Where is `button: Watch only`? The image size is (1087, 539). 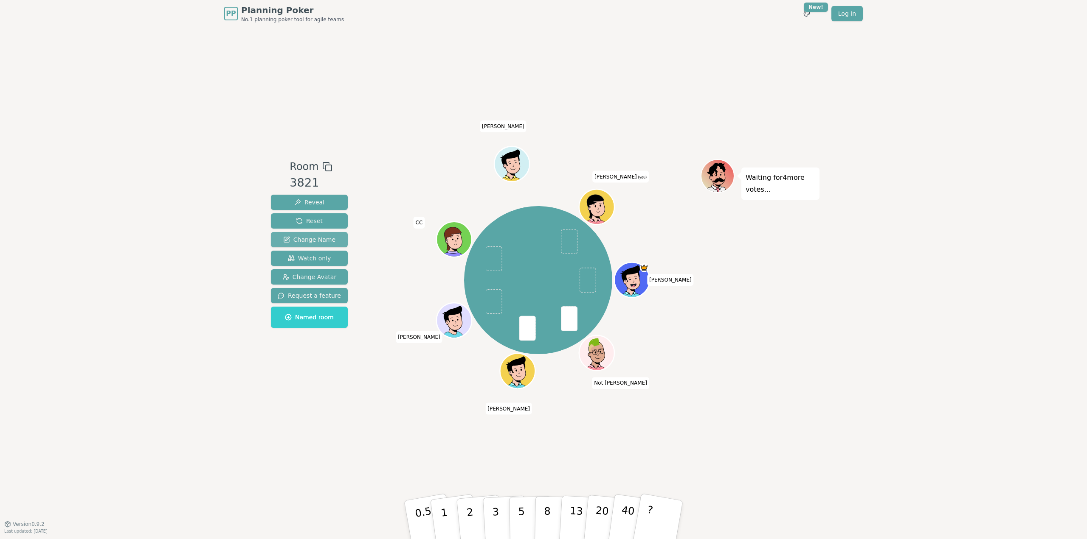 button: Watch only is located at coordinates (309, 258).